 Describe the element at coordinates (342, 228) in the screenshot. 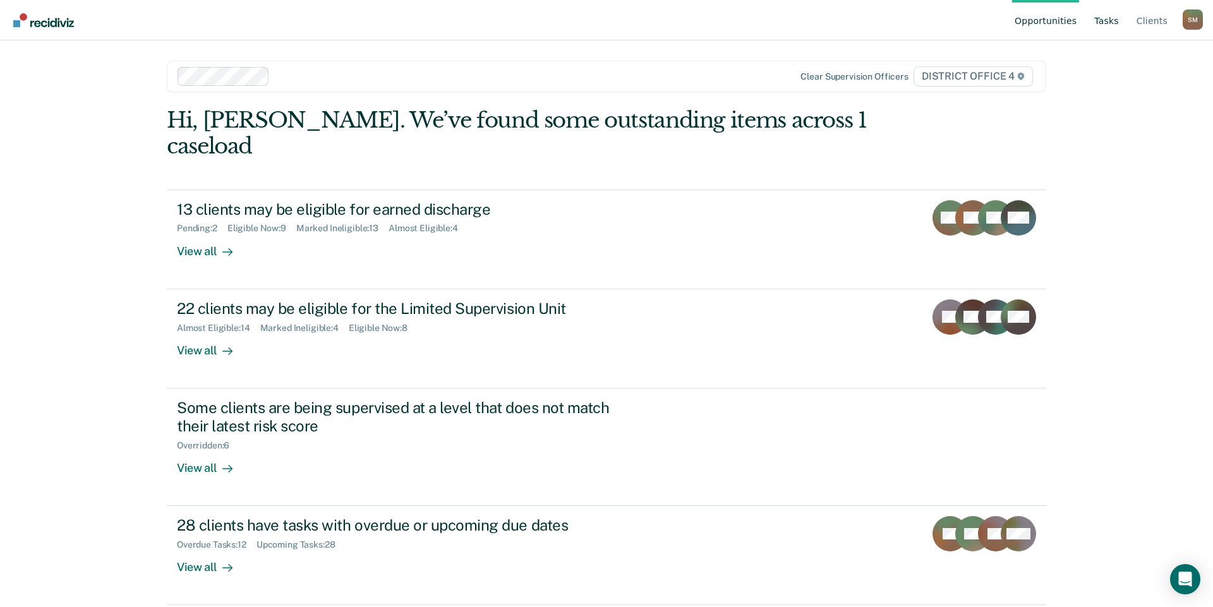

I see `div: Marked Ineligible : 13` at that location.